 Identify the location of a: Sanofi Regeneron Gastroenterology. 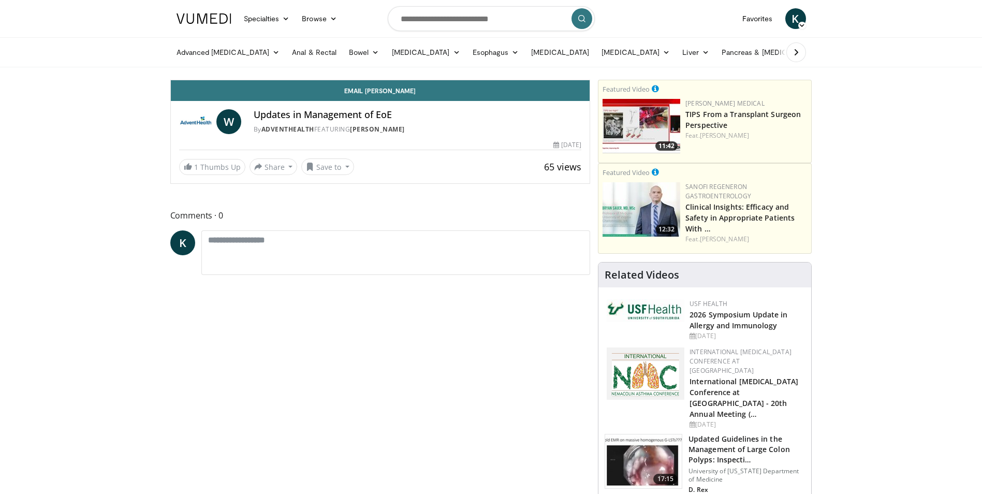
(718, 191).